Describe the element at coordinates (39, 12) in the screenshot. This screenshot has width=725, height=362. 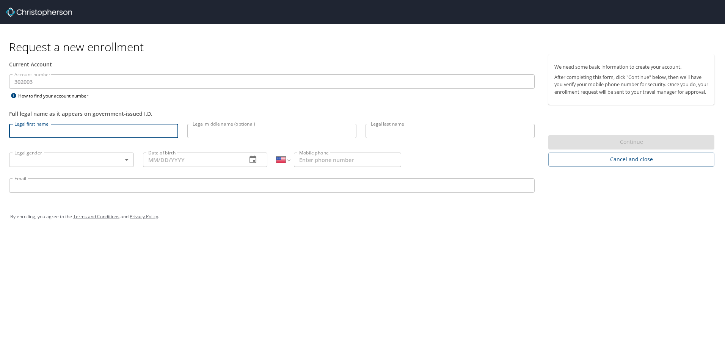
I see `img: cbt logo` at that location.